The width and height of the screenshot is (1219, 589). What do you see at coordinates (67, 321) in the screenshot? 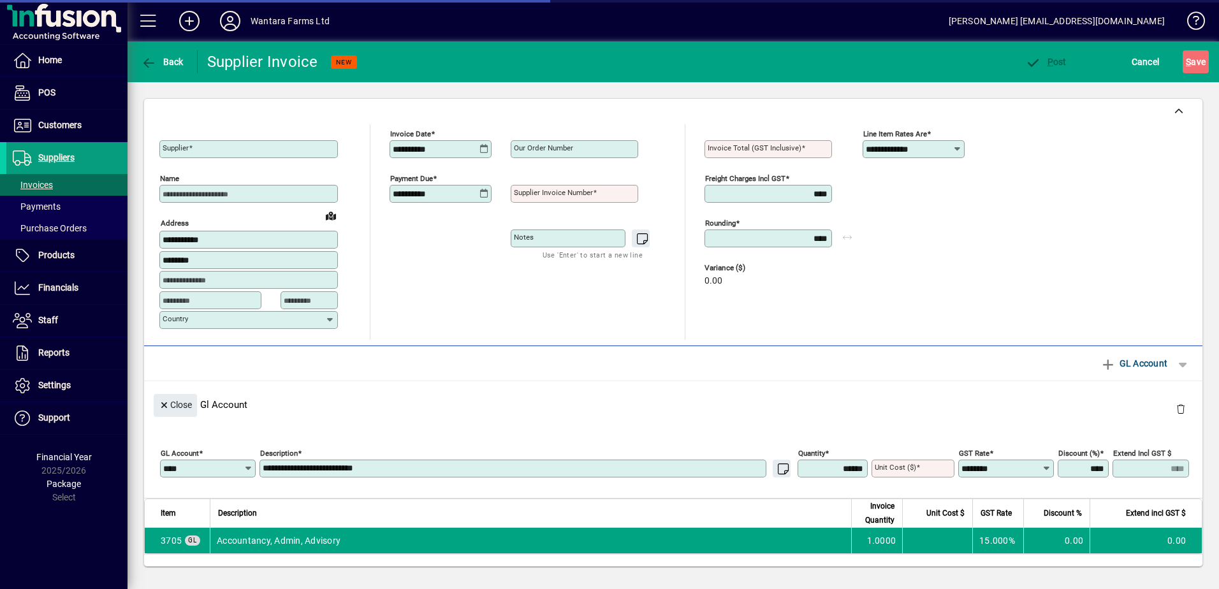
I see `a: Staff` at bounding box center [67, 321].